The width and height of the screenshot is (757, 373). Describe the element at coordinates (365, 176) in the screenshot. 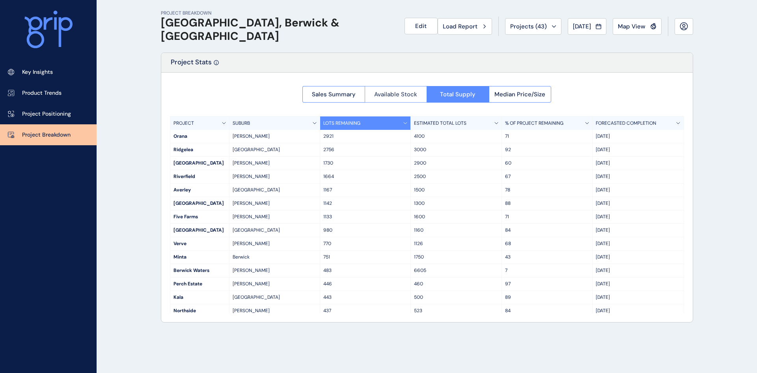

I see `p: 1664` at that location.